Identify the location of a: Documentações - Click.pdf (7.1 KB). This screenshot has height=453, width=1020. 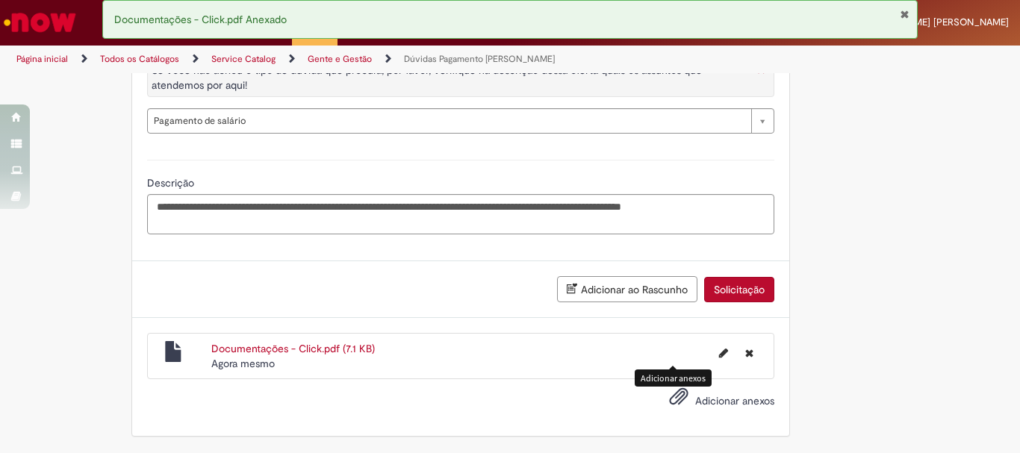
(293, 349).